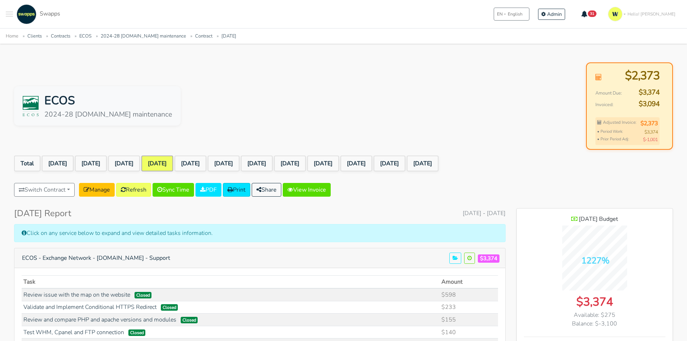 This screenshot has width=687, height=341. What do you see at coordinates (307, 190) in the screenshot?
I see `a: View Invoice` at bounding box center [307, 190].